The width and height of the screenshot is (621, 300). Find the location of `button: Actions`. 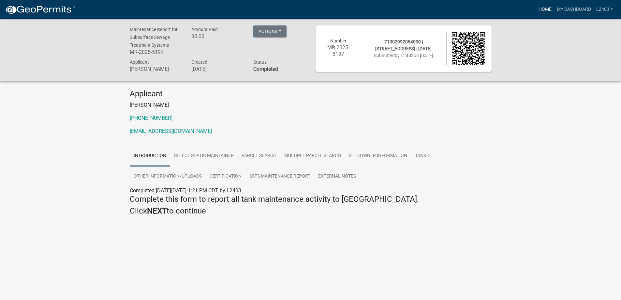

button: Actions is located at coordinates (270, 31).